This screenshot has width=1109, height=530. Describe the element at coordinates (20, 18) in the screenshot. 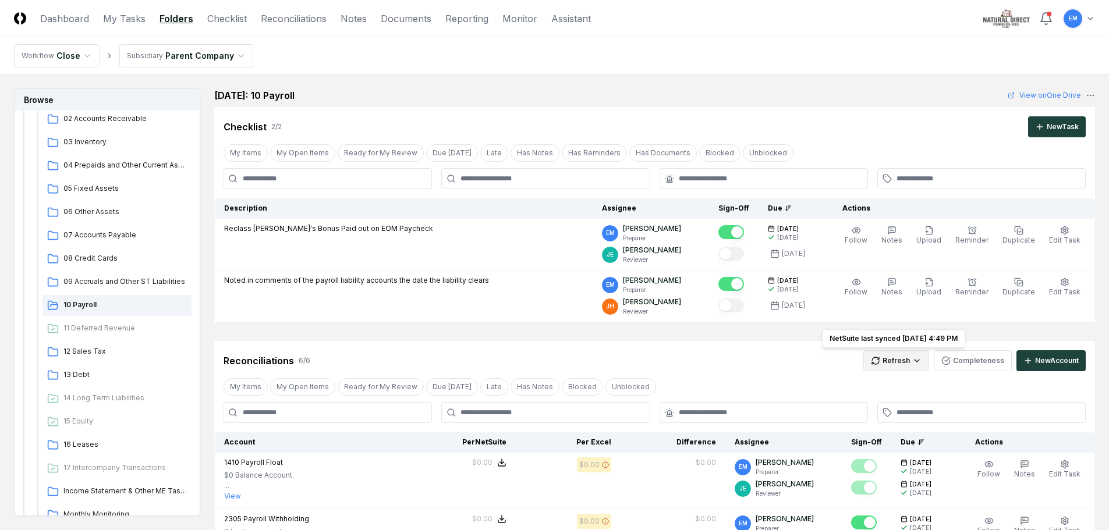

I see `img: Logo` at that location.